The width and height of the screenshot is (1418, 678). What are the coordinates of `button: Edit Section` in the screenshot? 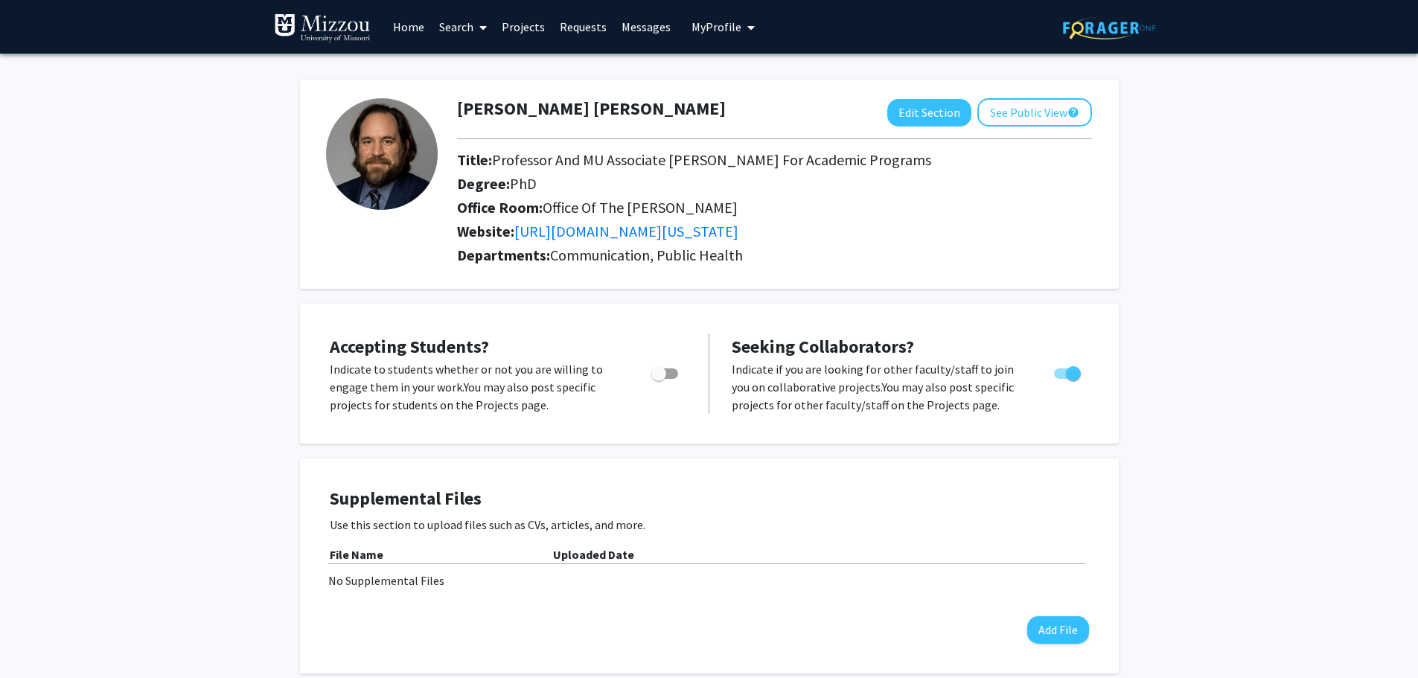 It's located at (929, 112).